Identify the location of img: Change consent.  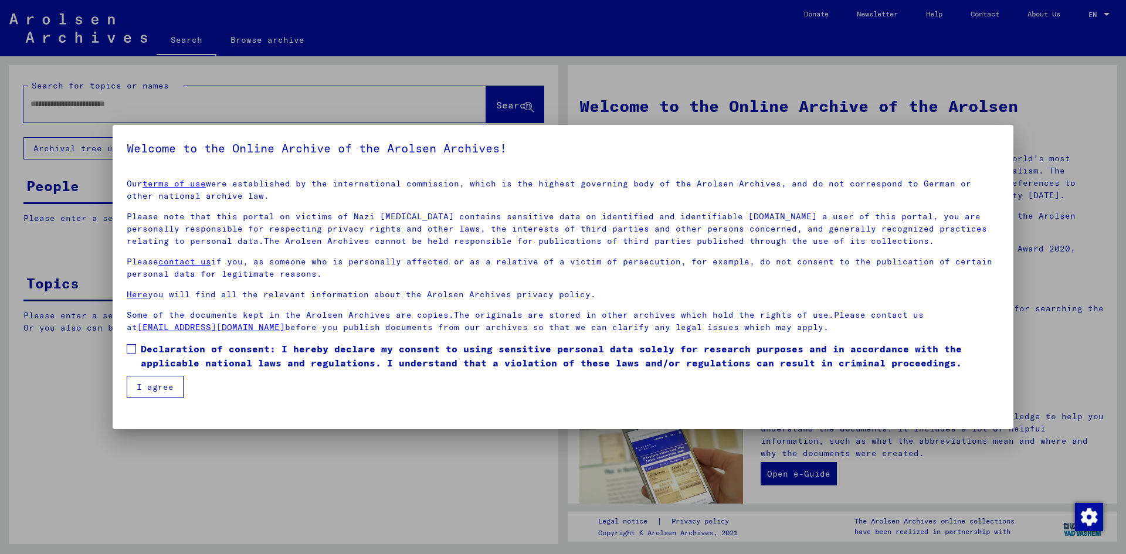
(1089, 517).